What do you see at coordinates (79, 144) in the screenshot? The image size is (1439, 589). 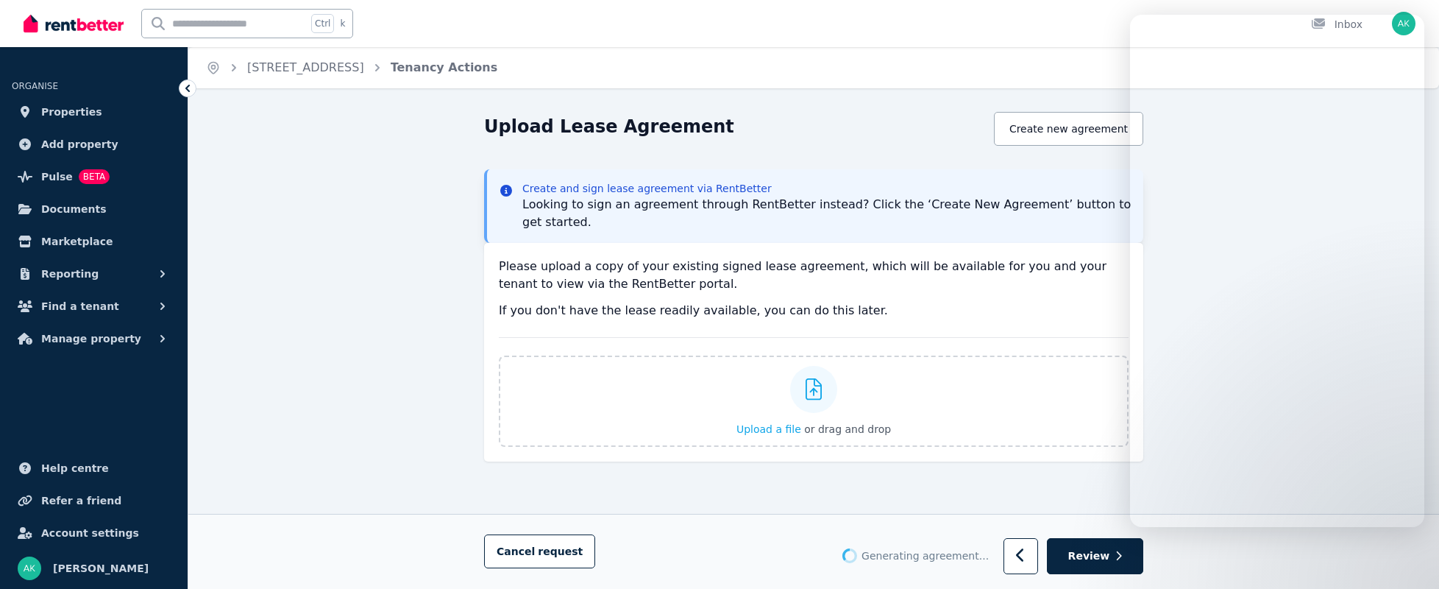 I see `span: Add property` at bounding box center [79, 144].